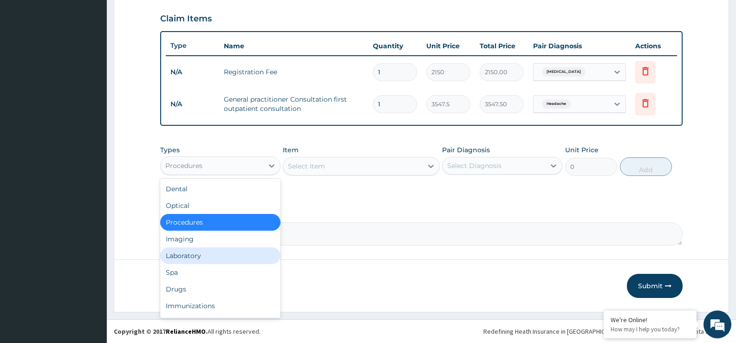 Image resolution: width=736 pixels, height=343 pixels. I want to click on div: Dental, so click(220, 189).